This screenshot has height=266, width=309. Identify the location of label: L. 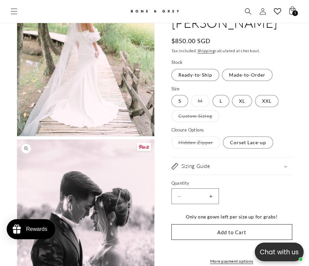
(221, 101).